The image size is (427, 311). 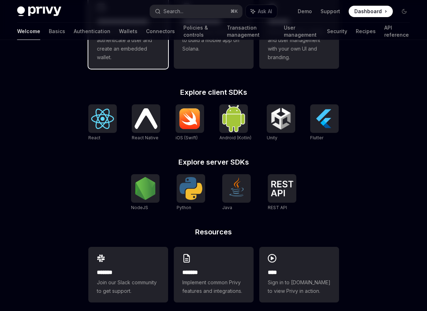 What do you see at coordinates (128, 31) in the screenshot?
I see `a: Wallets` at bounding box center [128, 31].